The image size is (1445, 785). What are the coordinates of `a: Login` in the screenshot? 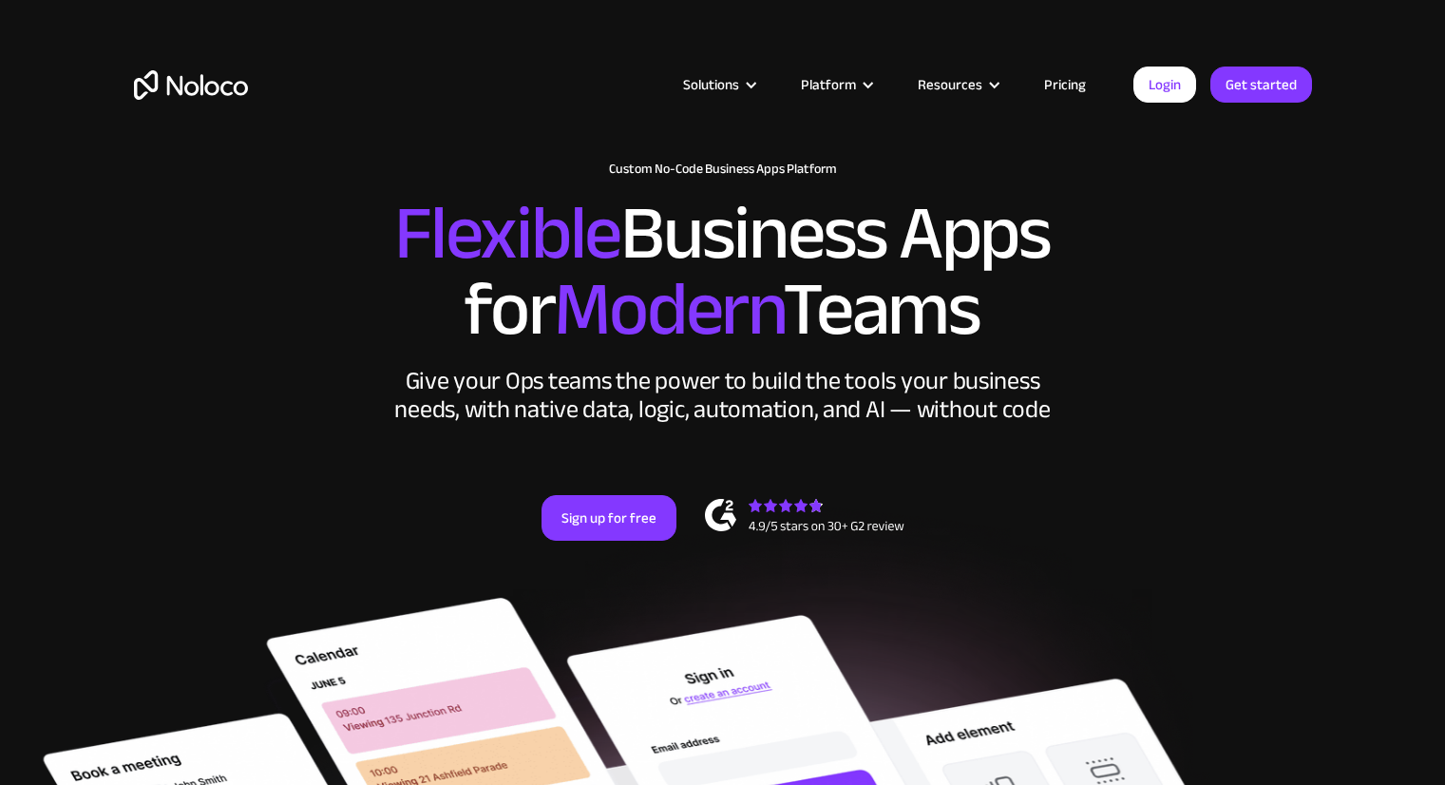 It's located at (1165, 85).